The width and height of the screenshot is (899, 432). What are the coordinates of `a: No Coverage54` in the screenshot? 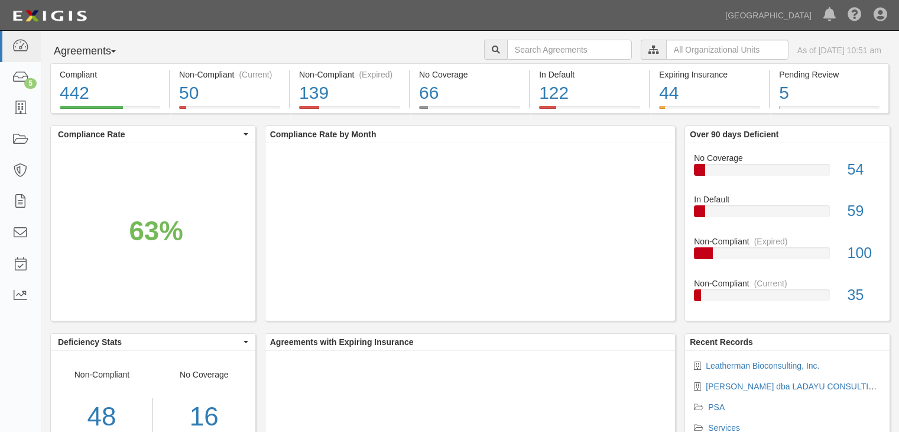 It's located at (787, 173).